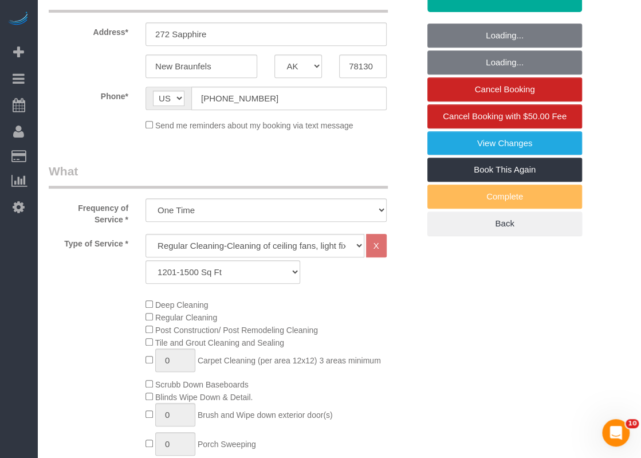  Describe the element at coordinates (289, 360) in the screenshot. I see `span: Carpet Cleaning (per area 12x12) 3 areas minimum` at that location.